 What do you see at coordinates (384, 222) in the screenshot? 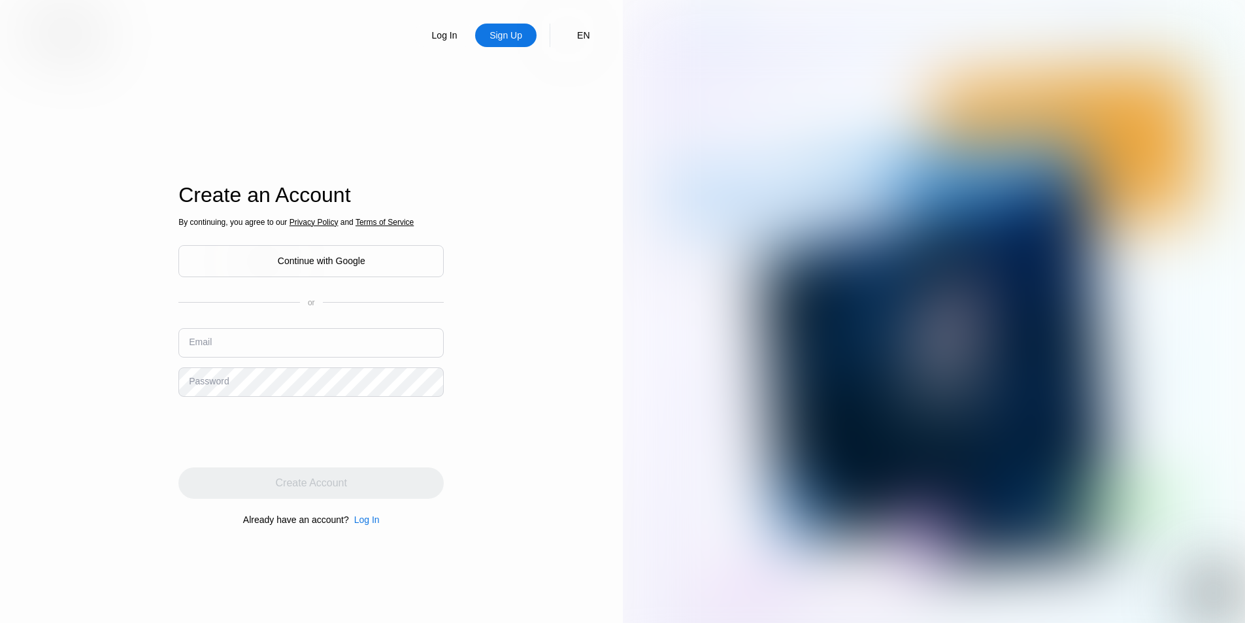
I see `span: Terms of Service` at bounding box center [384, 222].